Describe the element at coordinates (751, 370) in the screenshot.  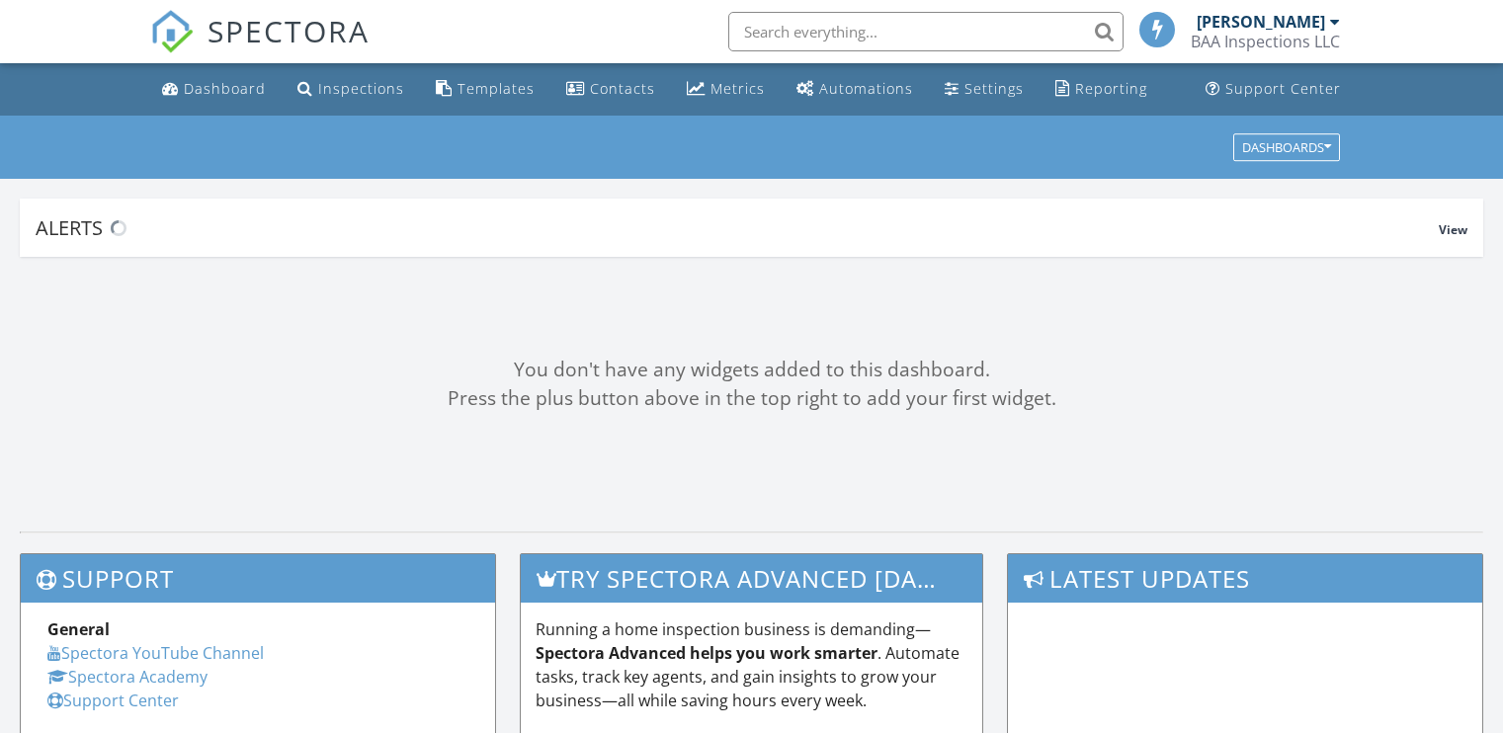
I see `div: You don't have any widgets added to this dashboard.` at that location.